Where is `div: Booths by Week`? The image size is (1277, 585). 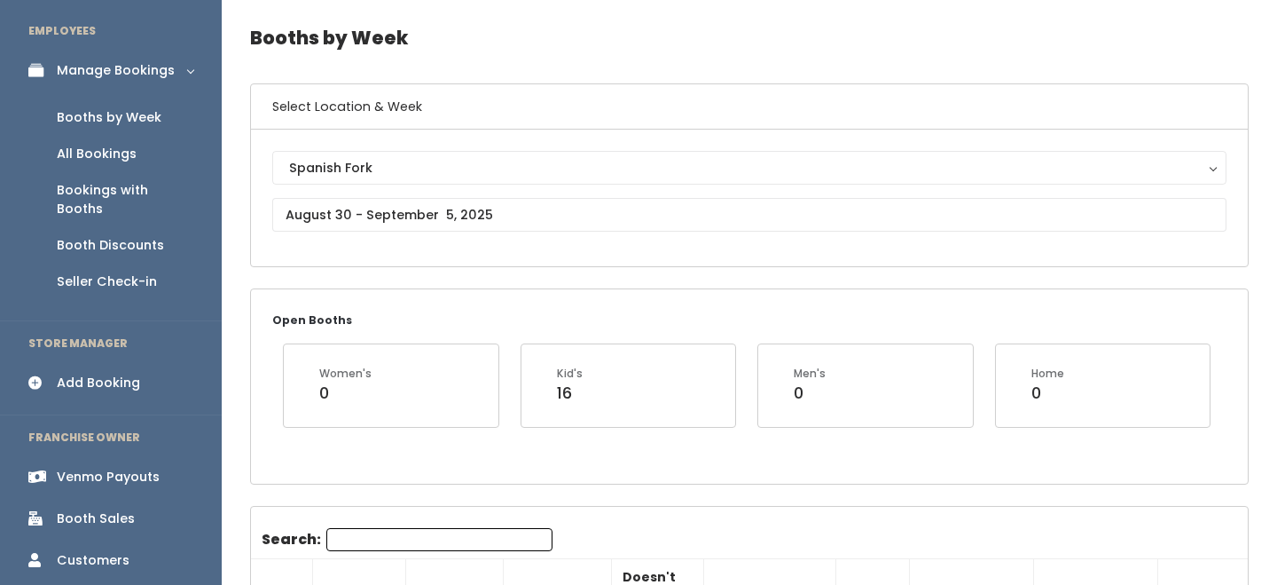 div: Booths by Week is located at coordinates (109, 117).